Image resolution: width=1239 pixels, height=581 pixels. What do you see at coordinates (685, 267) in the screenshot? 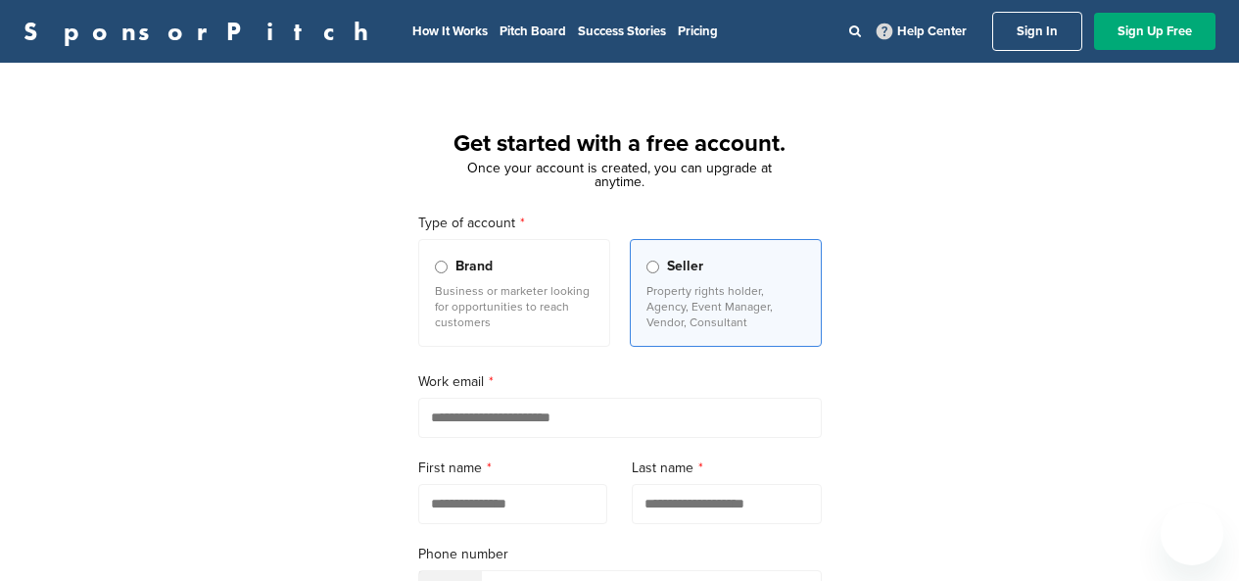
I see `span: Seller` at bounding box center [685, 267].